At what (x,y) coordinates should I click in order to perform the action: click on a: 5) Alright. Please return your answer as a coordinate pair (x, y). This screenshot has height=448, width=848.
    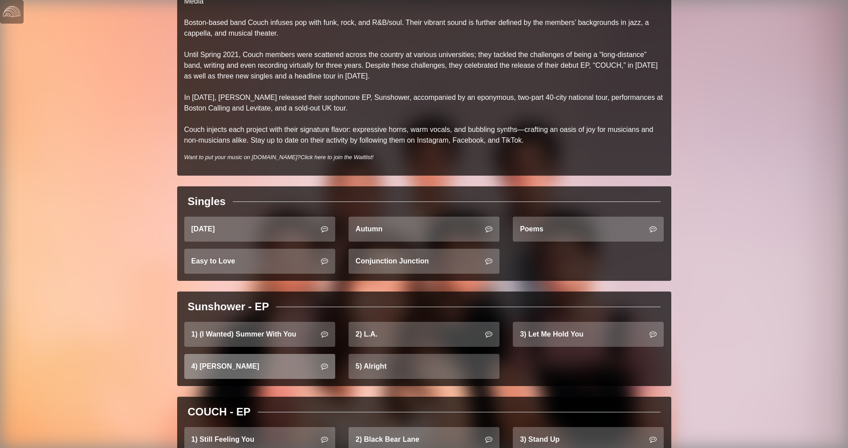
    Looking at the image, I should click on (424, 366).